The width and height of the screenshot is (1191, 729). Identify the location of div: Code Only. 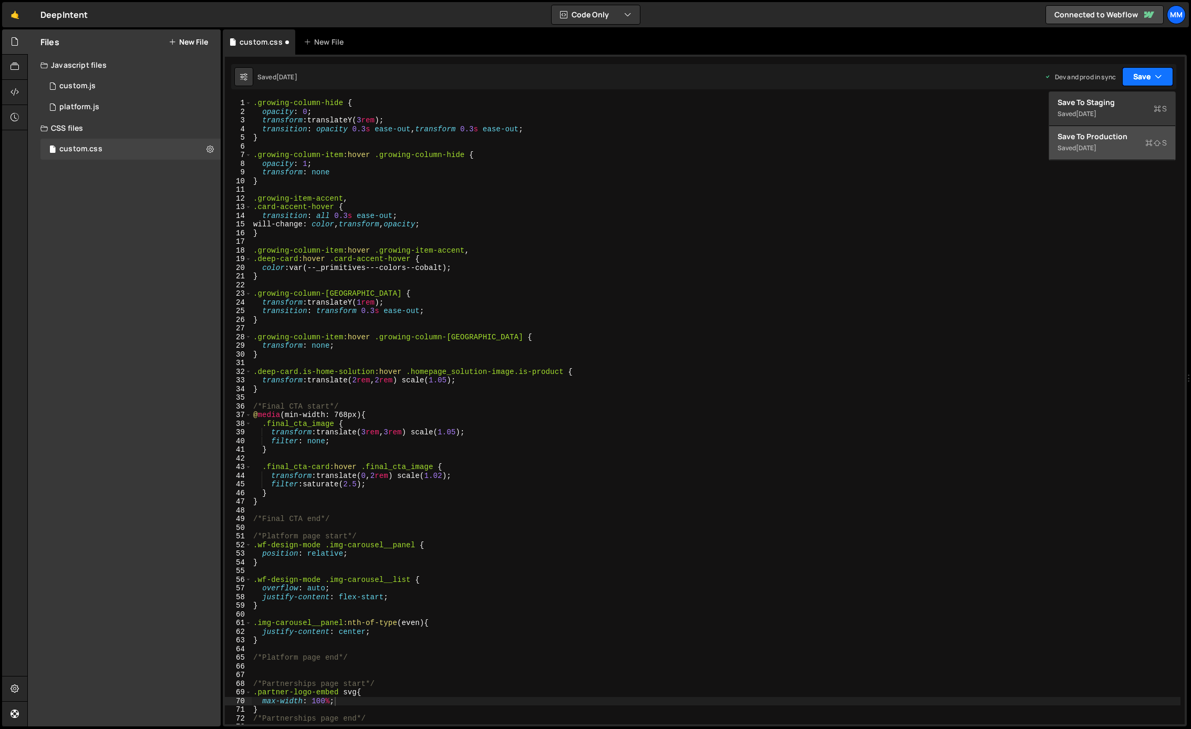
(1112, 126).